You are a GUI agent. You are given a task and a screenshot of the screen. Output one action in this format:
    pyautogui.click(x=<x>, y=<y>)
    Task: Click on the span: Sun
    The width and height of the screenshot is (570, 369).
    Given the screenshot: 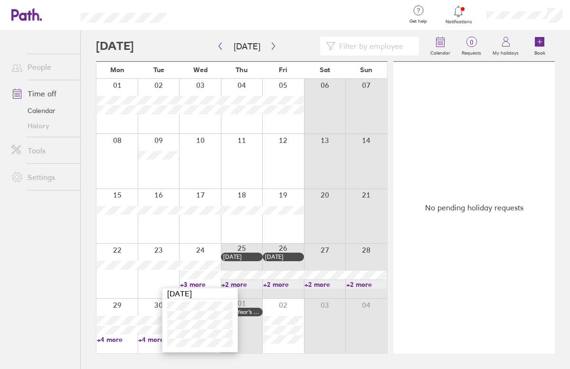 What is the action you would take?
    pyautogui.click(x=366, y=70)
    